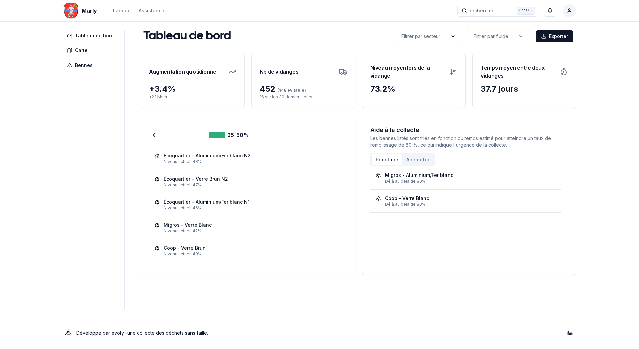  What do you see at coordinates (469, 130) in the screenshot?
I see `h3: Aide à la collecte` at bounding box center [469, 130].